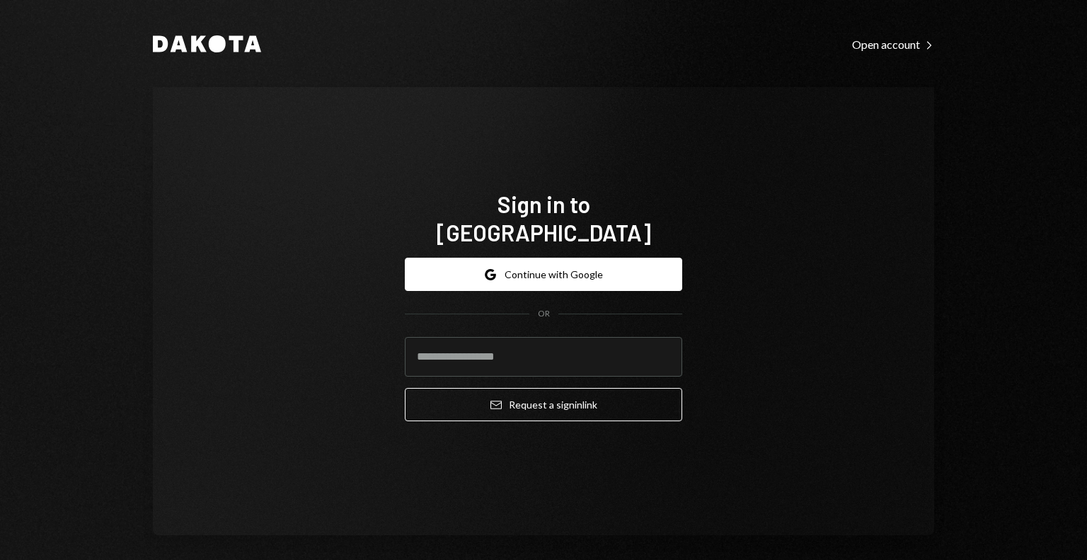 The image size is (1087, 560). Describe the element at coordinates (543, 274) in the screenshot. I see `button: Continue with Google` at that location.